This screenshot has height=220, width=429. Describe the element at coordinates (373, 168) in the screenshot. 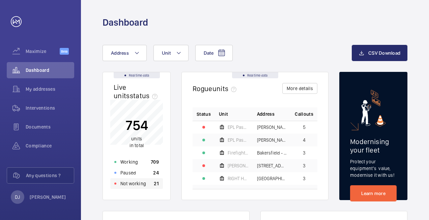

I see `p: Protect your equipment's value, modernise it with us!` at that location.